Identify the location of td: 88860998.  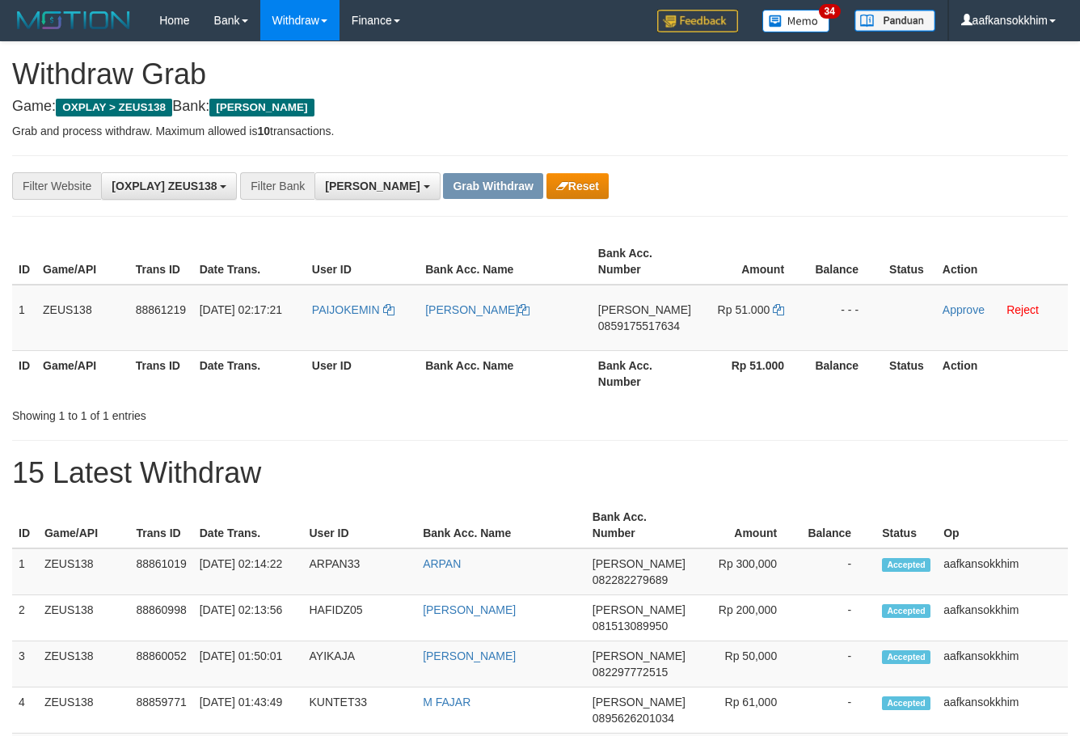
(161, 618).